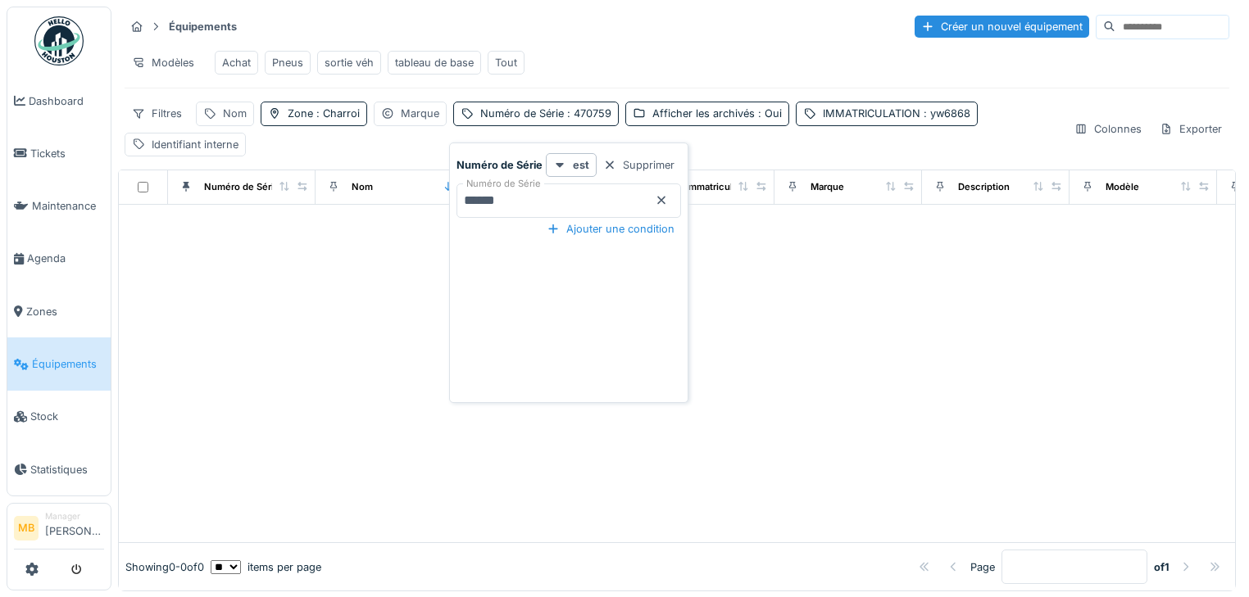 Image resolution: width=1249 pixels, height=597 pixels. What do you see at coordinates (897, 113) in the screenshot?
I see `div: IMMATRICULATION` at bounding box center [897, 113].